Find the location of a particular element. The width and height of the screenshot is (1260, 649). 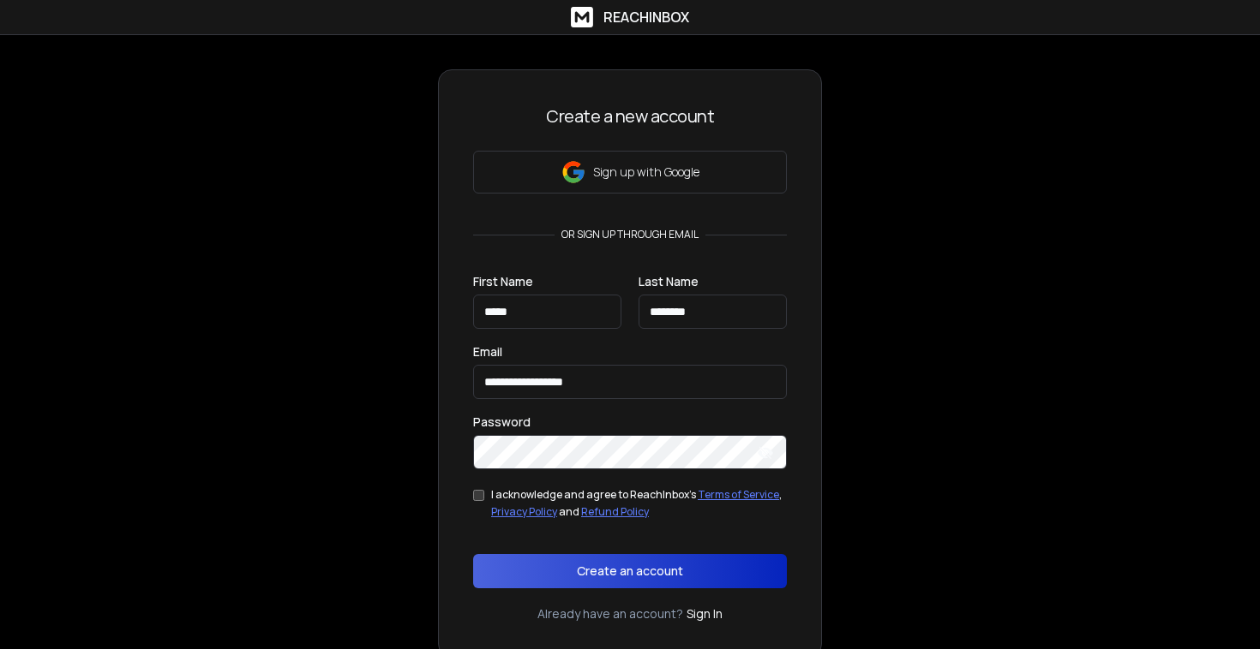

button: Sign up with Google is located at coordinates (630, 172).